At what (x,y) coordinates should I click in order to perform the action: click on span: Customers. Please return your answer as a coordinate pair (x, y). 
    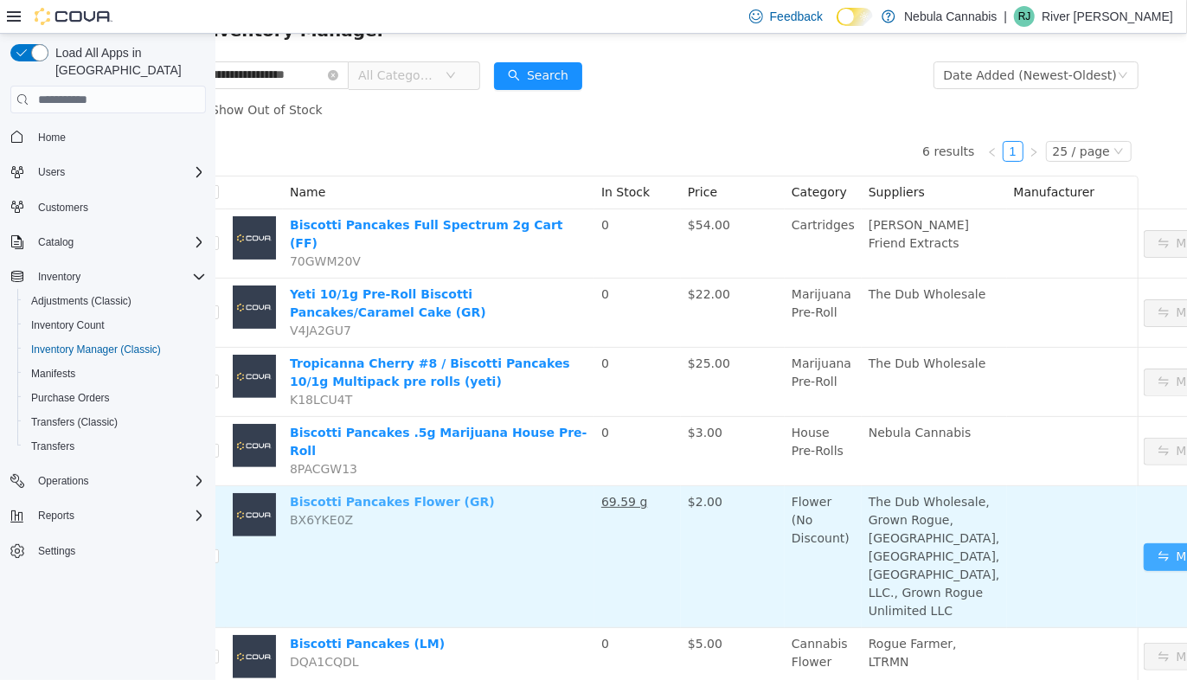
    Looking at the image, I should click on (63, 208).